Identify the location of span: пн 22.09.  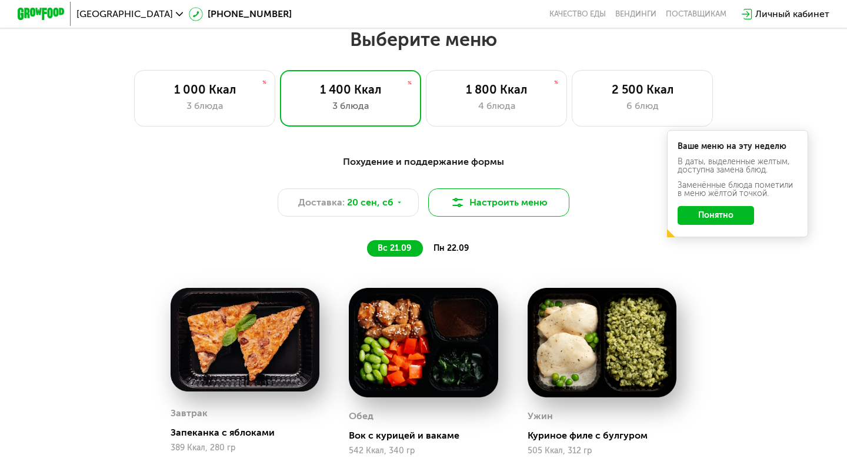
(451, 248).